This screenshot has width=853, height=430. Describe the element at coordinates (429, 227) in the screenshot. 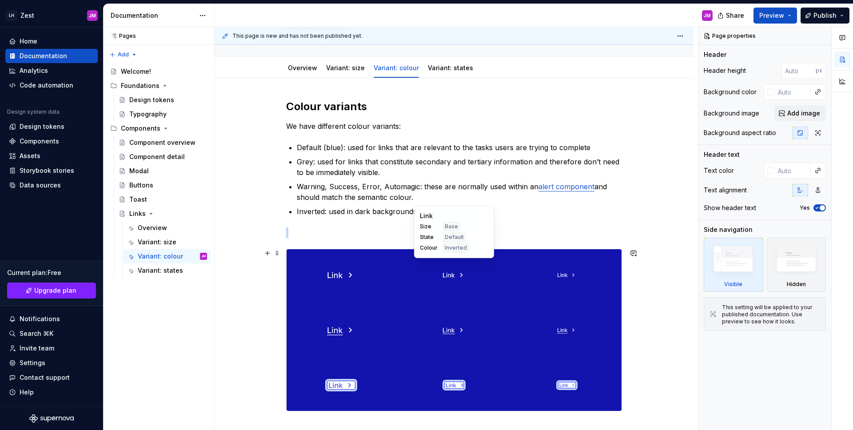

I see `span: Size` at that location.